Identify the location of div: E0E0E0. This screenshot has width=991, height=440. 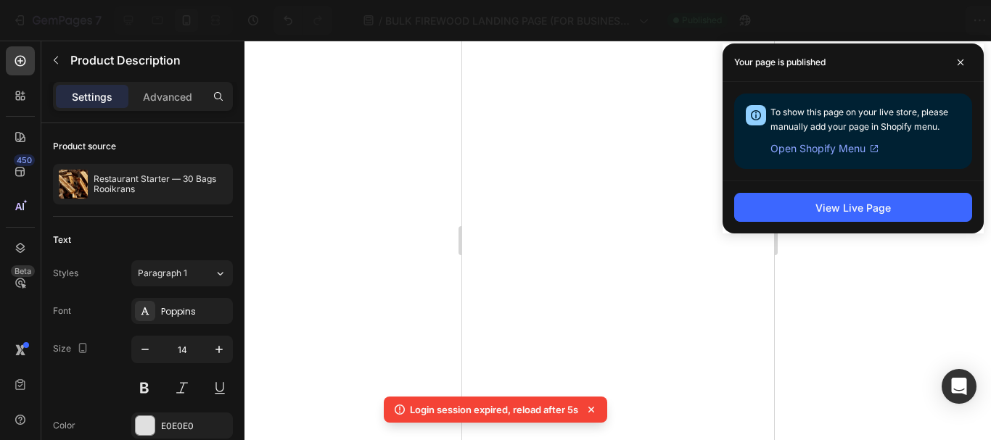
(195, 426).